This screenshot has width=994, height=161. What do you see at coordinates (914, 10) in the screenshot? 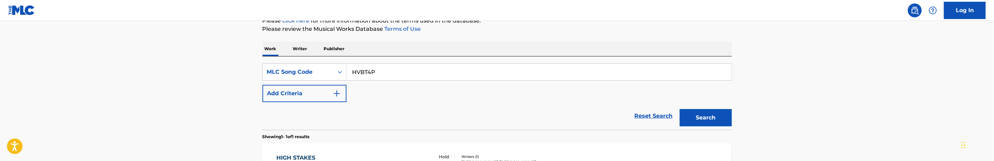
I see `img: search` at bounding box center [914, 10].